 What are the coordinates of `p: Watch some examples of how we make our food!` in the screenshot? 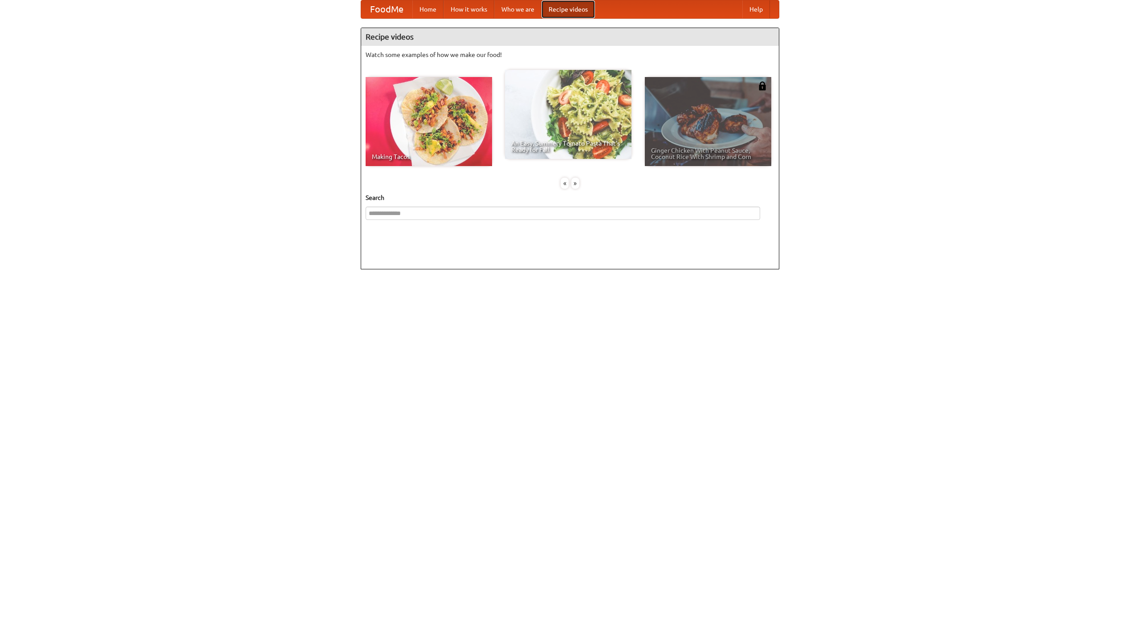 It's located at (570, 55).